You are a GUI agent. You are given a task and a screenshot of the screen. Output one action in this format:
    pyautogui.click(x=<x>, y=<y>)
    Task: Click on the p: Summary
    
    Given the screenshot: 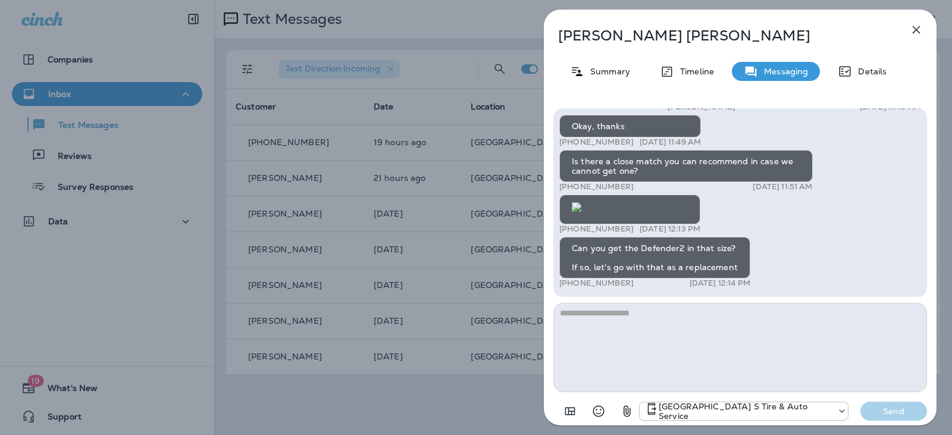 What is the action you would take?
    pyautogui.click(x=607, y=71)
    